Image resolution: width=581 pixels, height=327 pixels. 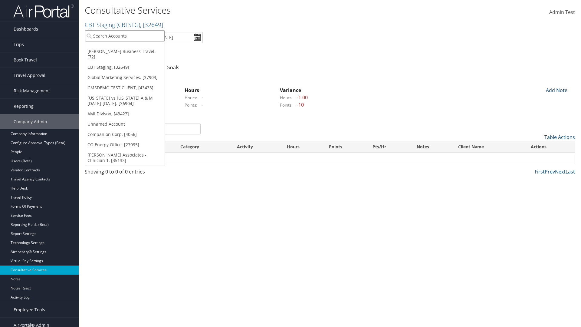 I want to click on span: Employee Tools, so click(x=29, y=309).